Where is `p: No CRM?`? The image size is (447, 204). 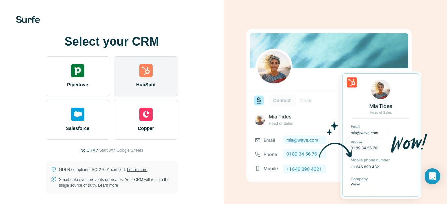
p: No CRM? is located at coordinates (89, 151).